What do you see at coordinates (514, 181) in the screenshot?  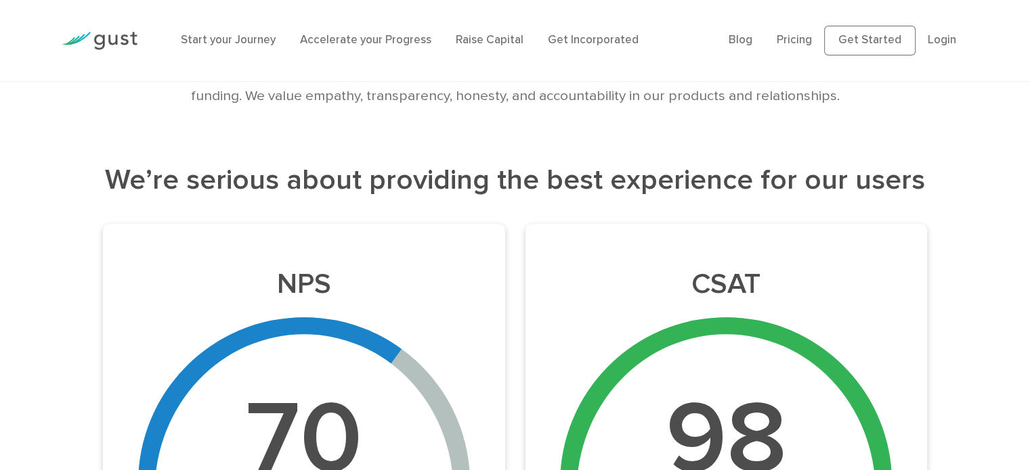 I see `h2: We’re serious about providing the best experience for our users` at bounding box center [514, 181].